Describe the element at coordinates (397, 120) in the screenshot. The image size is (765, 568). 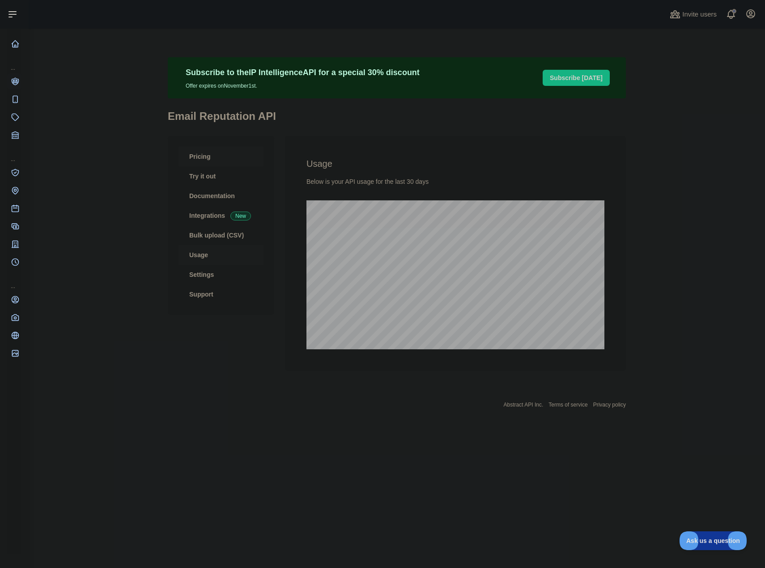
I see `h1: Email Reputation API` at that location.